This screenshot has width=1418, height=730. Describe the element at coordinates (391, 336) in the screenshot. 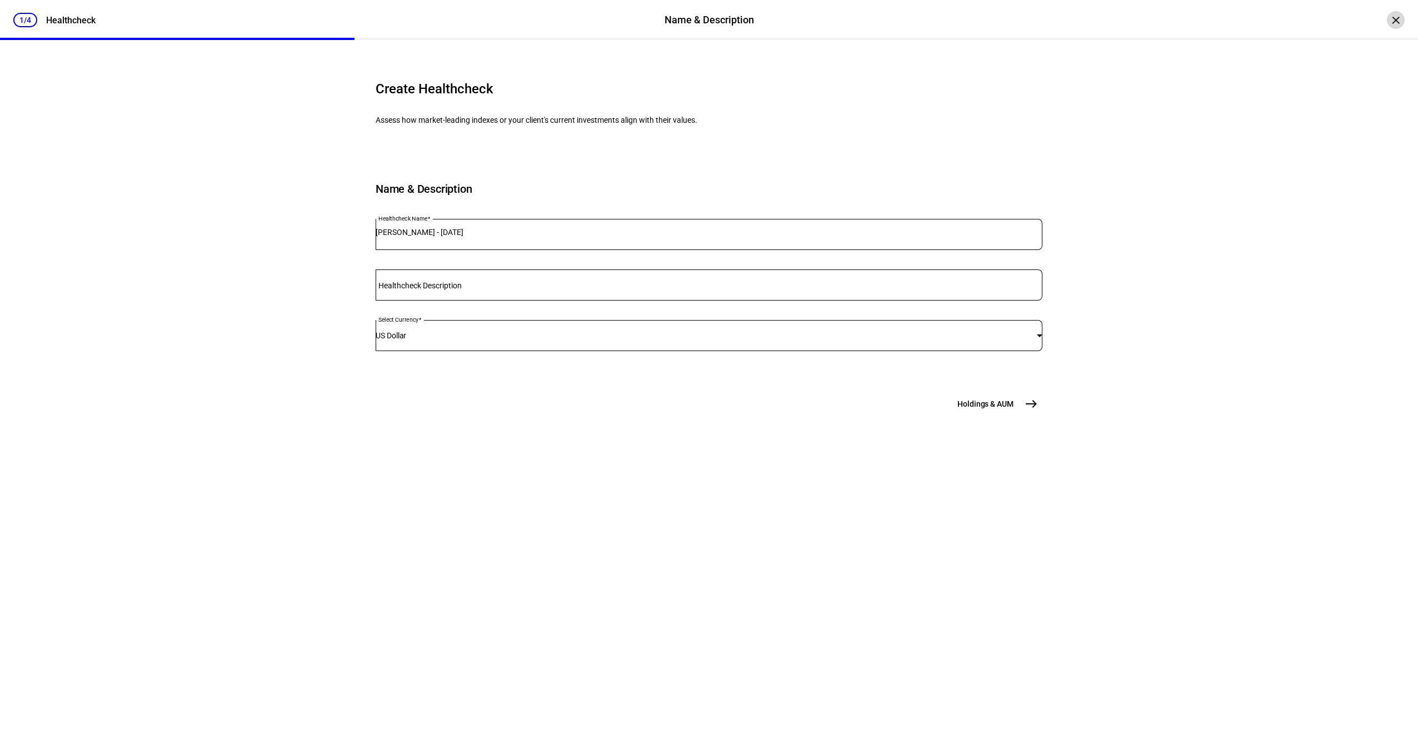

I see `span: US Dollar` at that location.